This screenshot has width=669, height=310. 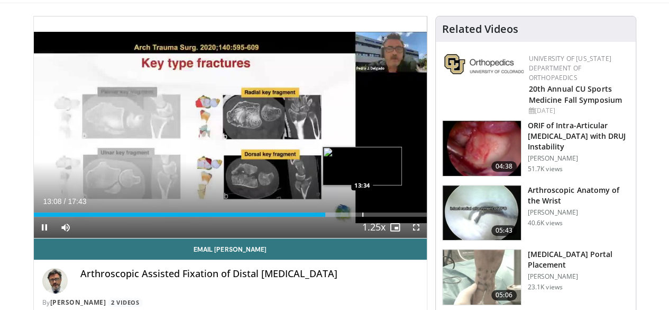 What do you see at coordinates (504, 166) in the screenshot?
I see `span: 04:38` at bounding box center [504, 166].